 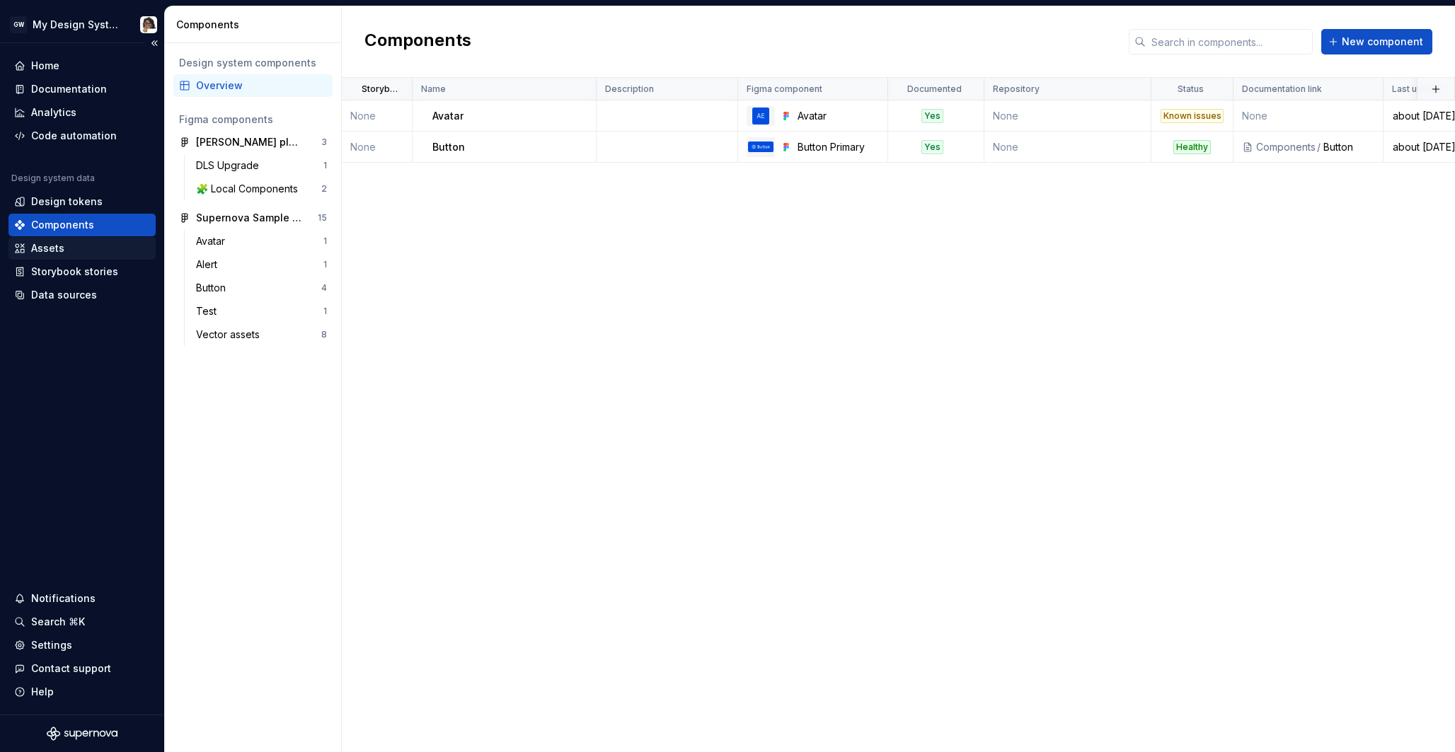 What do you see at coordinates (78, 25) in the screenshot?
I see `div: My Design System` at bounding box center [78, 25].